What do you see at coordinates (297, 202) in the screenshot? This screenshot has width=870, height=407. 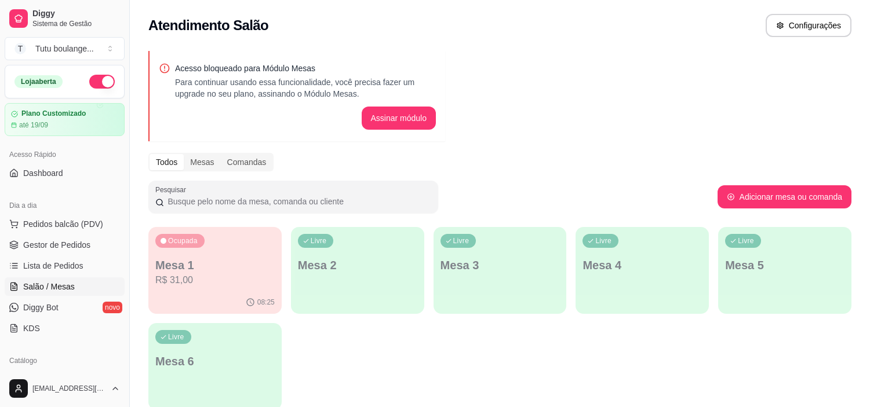 I see `input: Pesquisar` at bounding box center [297, 202].